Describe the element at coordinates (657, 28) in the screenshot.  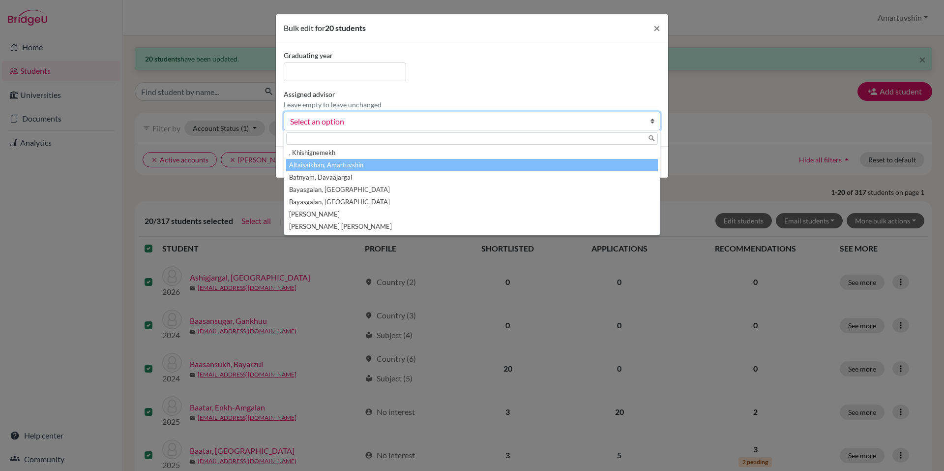
I see `button: Close` at that location.